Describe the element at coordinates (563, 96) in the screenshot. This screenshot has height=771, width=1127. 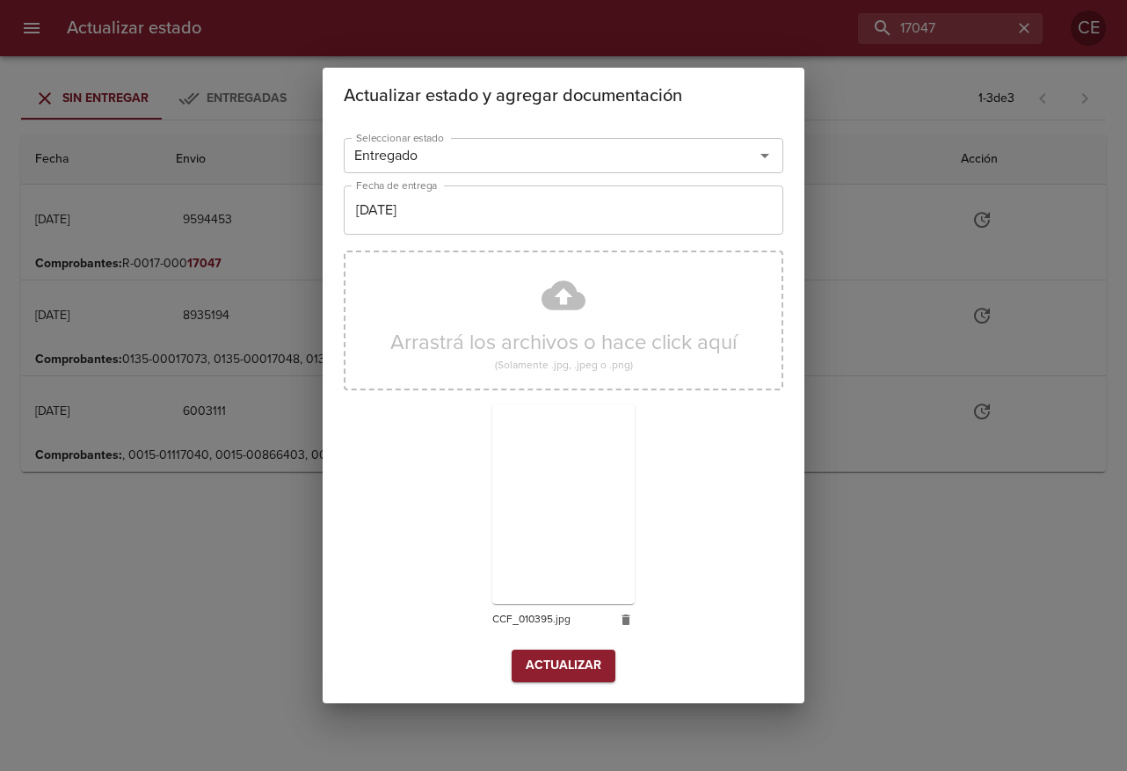
I see `h2: Actualizar estado y agregar documentación` at that location.